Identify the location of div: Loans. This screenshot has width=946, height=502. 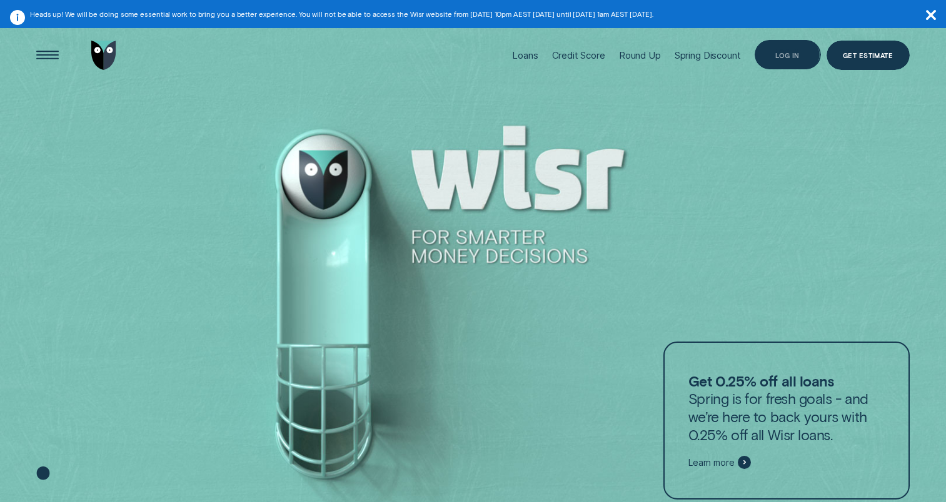
(524, 55).